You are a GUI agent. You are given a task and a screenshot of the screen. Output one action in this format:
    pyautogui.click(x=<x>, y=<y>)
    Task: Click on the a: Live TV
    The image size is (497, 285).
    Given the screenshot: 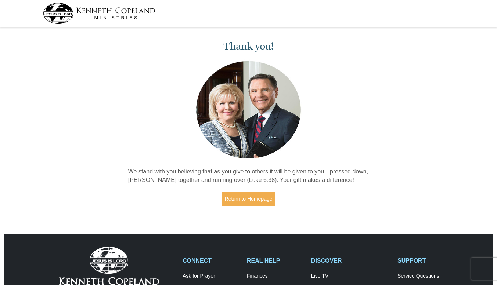 What is the action you would take?
    pyautogui.click(x=350, y=277)
    